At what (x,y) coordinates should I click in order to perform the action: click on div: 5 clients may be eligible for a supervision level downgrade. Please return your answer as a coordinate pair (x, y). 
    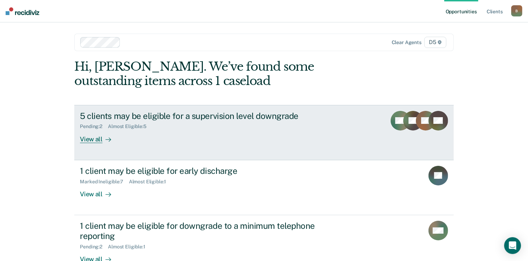
    Looking at the image, I should click on (203, 116).